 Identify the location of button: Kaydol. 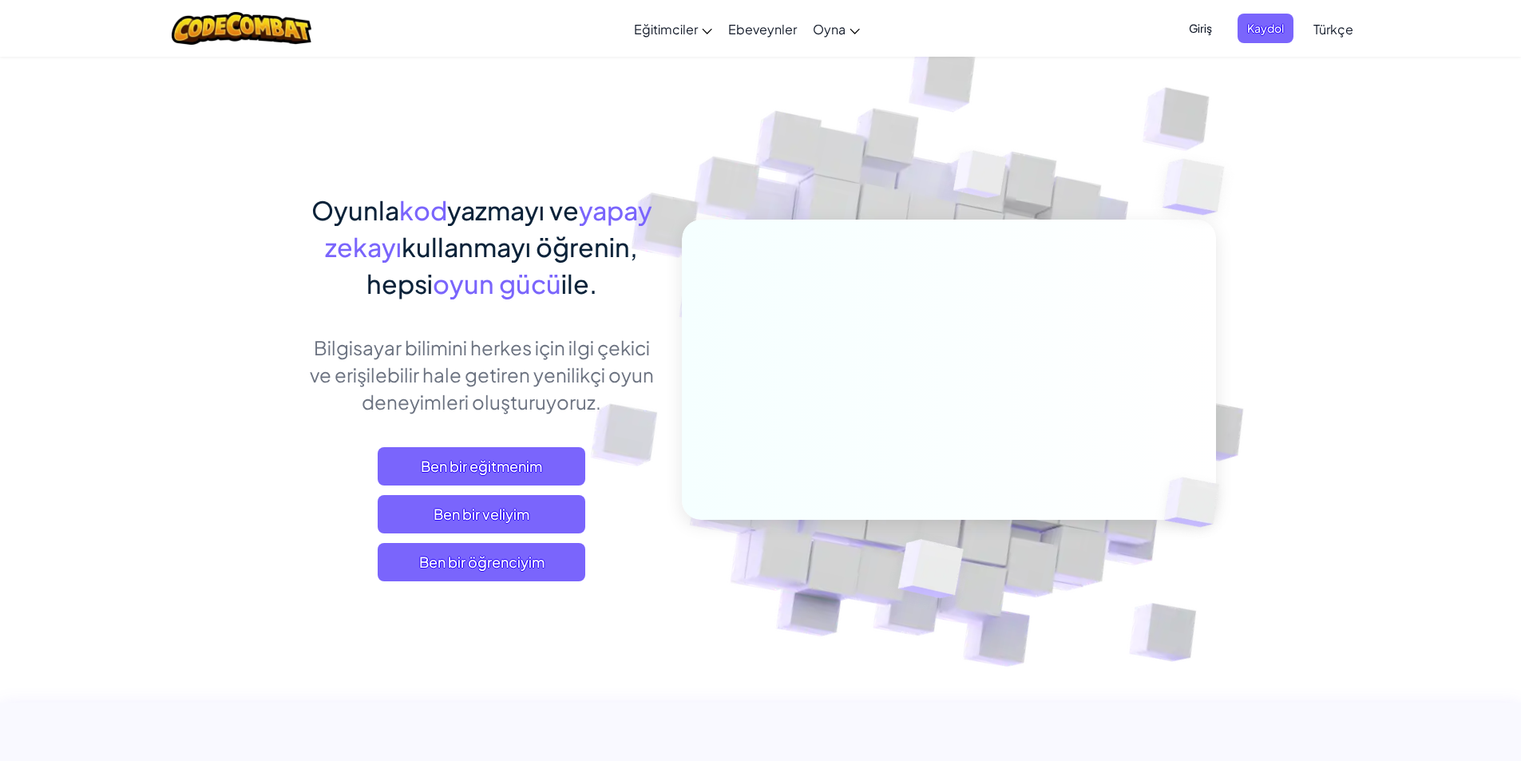
(1265, 28).